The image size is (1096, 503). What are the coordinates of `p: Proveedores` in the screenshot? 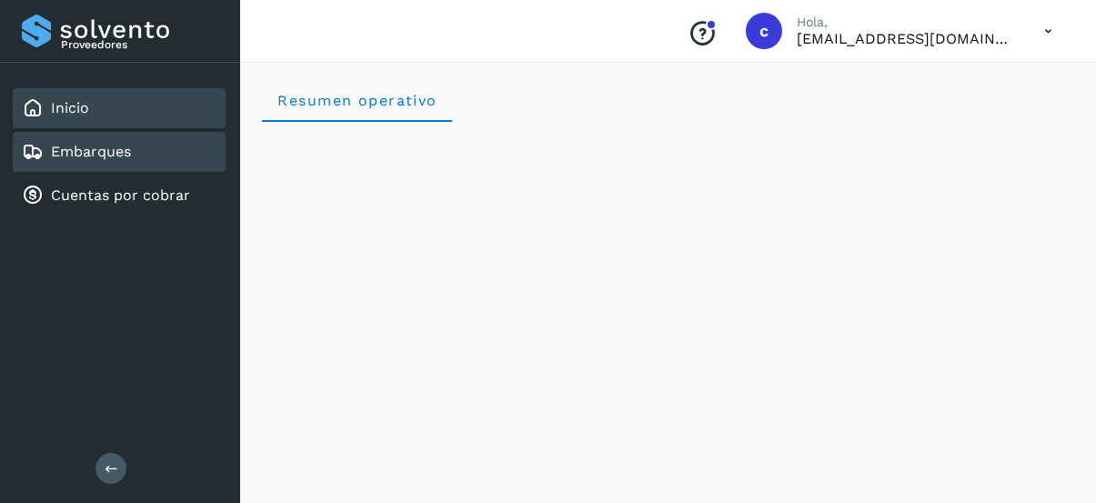 It's located at (139, 45).